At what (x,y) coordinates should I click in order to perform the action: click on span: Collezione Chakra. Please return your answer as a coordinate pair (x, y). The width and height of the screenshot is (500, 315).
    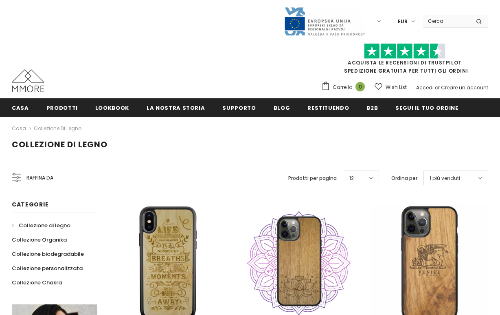
    Looking at the image, I should click on (37, 282).